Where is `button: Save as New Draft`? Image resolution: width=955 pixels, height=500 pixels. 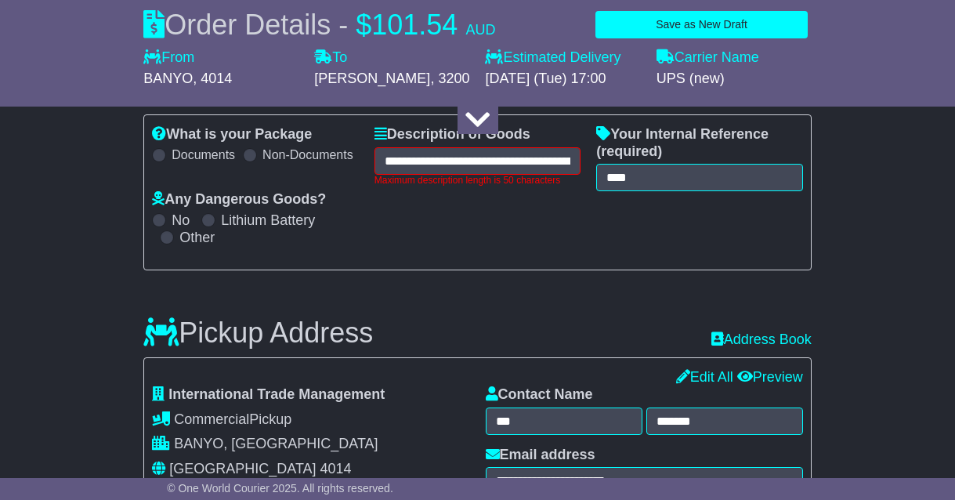 button: Save as New Draft is located at coordinates (701, 24).